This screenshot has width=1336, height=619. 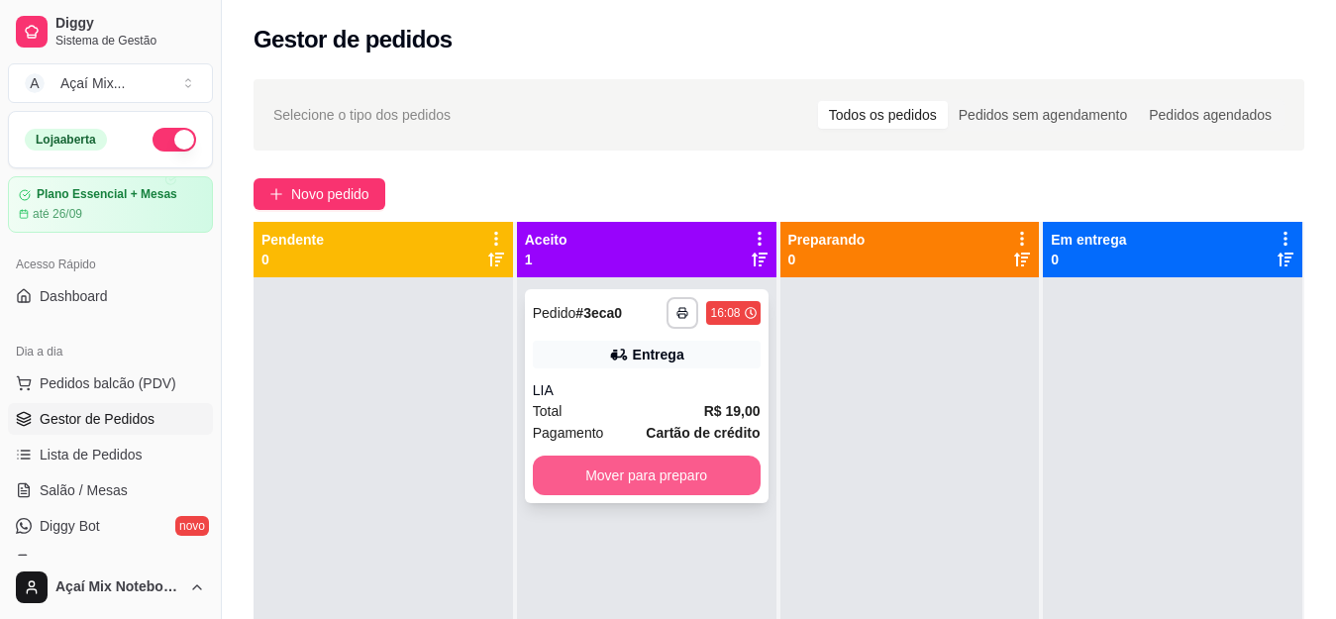 I want to click on p: Pendente, so click(x=292, y=240).